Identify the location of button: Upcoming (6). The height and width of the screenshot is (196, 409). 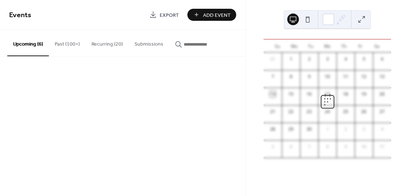
(28, 43).